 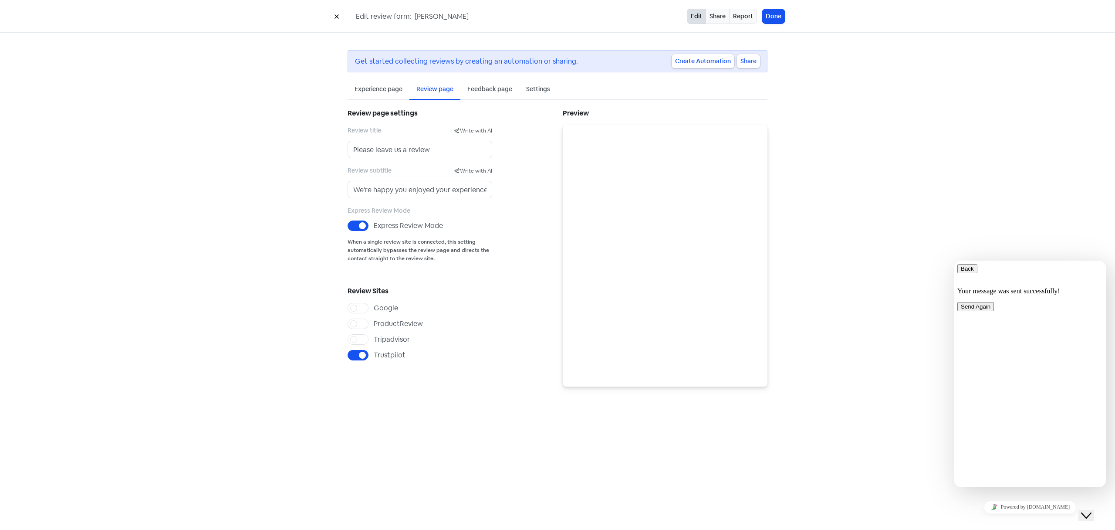 What do you see at coordinates (398, 323) in the screenshot?
I see `span: ProductReview` at bounding box center [398, 323].